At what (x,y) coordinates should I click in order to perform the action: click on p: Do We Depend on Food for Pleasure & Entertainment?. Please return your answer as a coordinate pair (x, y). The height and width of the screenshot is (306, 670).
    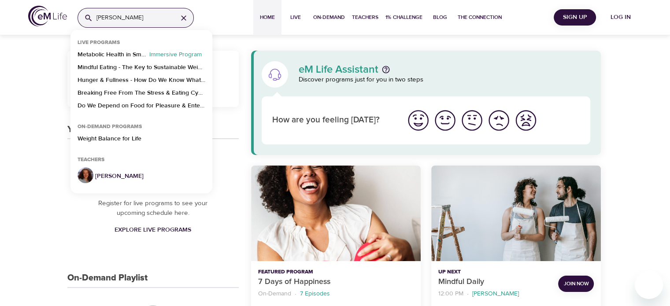
    Looking at the image, I should click on (141, 107).